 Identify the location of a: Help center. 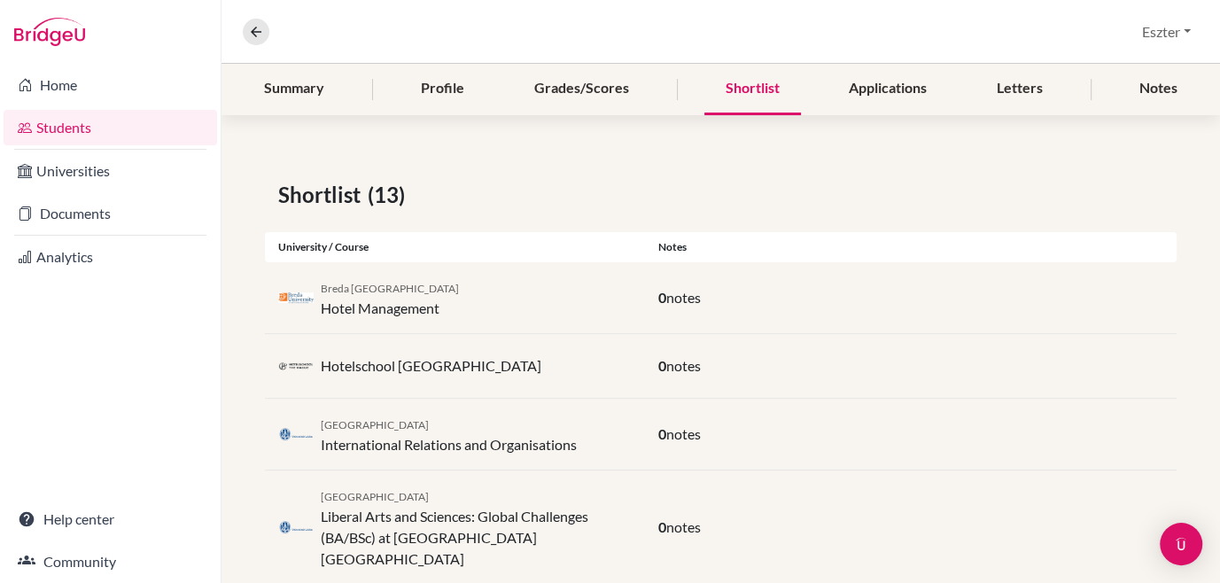
(110, 519).